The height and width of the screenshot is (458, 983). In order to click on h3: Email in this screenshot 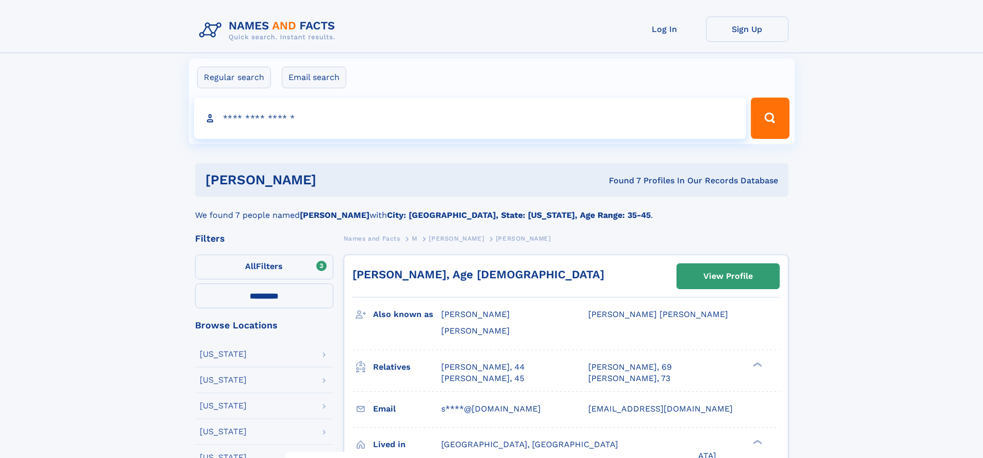, I will do `click(407, 409)`.